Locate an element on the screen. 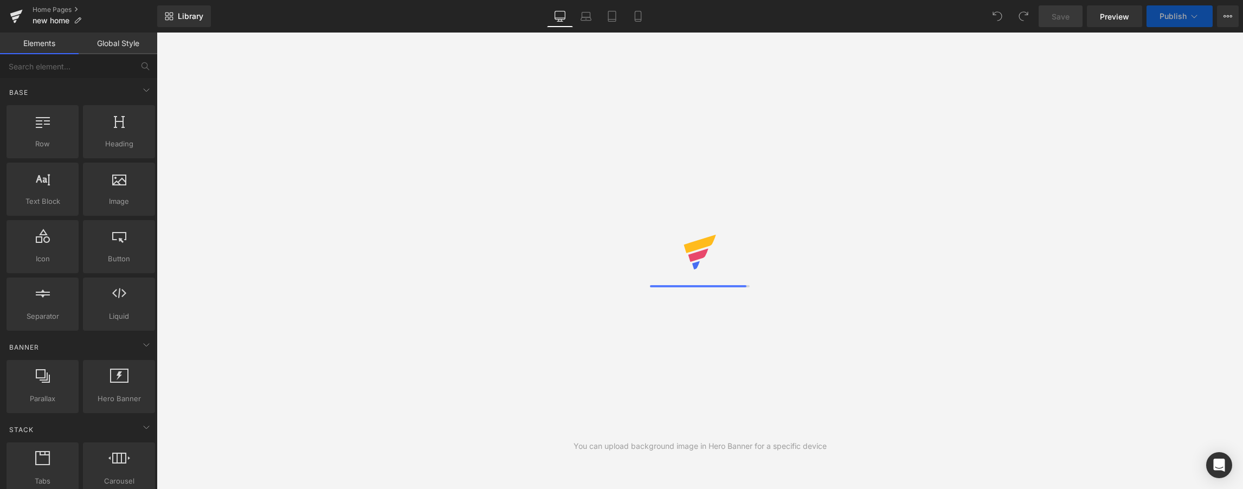 The height and width of the screenshot is (489, 1243). button: More is located at coordinates (1228, 16).